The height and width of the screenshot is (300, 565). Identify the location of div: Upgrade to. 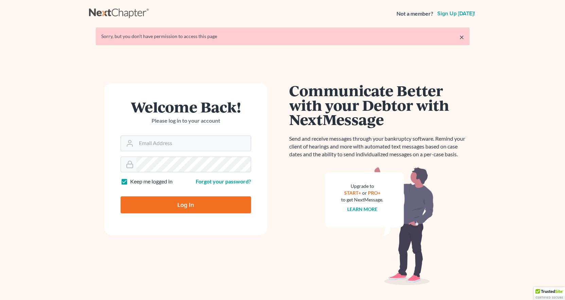
(363, 186).